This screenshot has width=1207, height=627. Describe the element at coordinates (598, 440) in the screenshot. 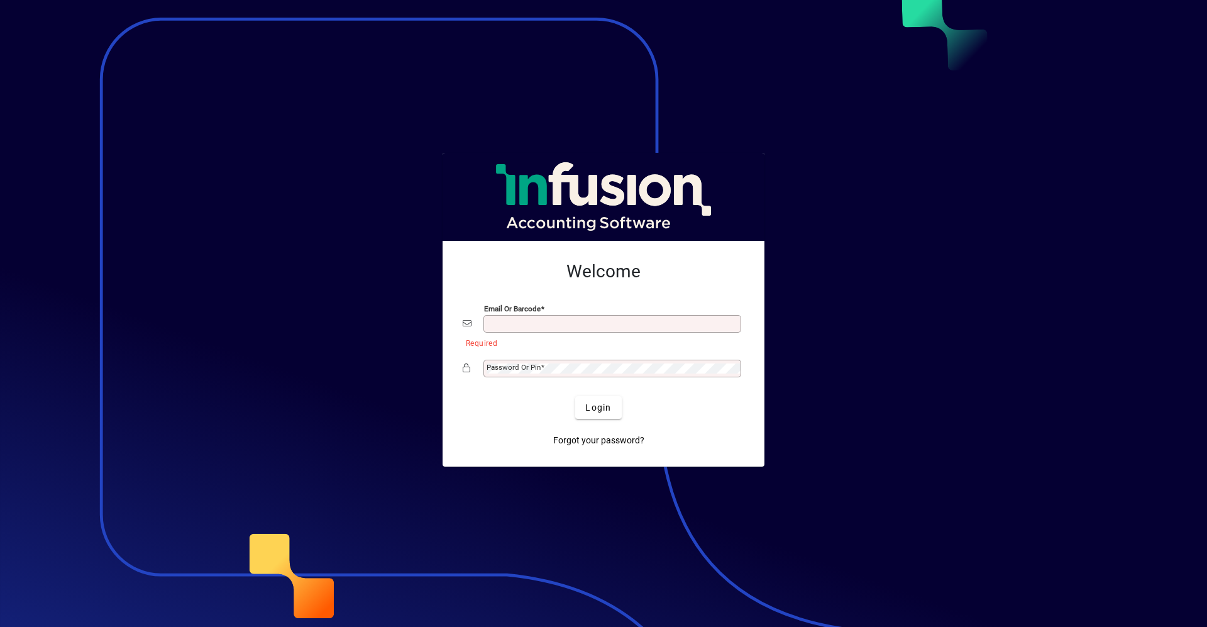

I see `span: Forgot your password?` at that location.